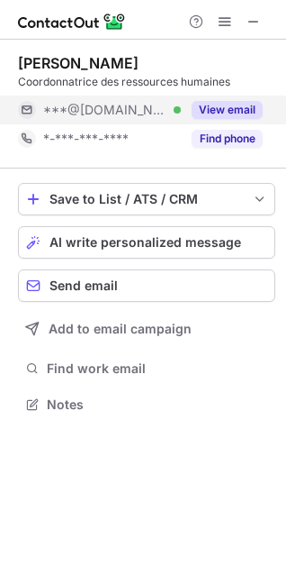 The height and width of the screenshot is (575, 286). What do you see at coordinates (147, 286) in the screenshot?
I see `button: Send email` at bounding box center [147, 286].